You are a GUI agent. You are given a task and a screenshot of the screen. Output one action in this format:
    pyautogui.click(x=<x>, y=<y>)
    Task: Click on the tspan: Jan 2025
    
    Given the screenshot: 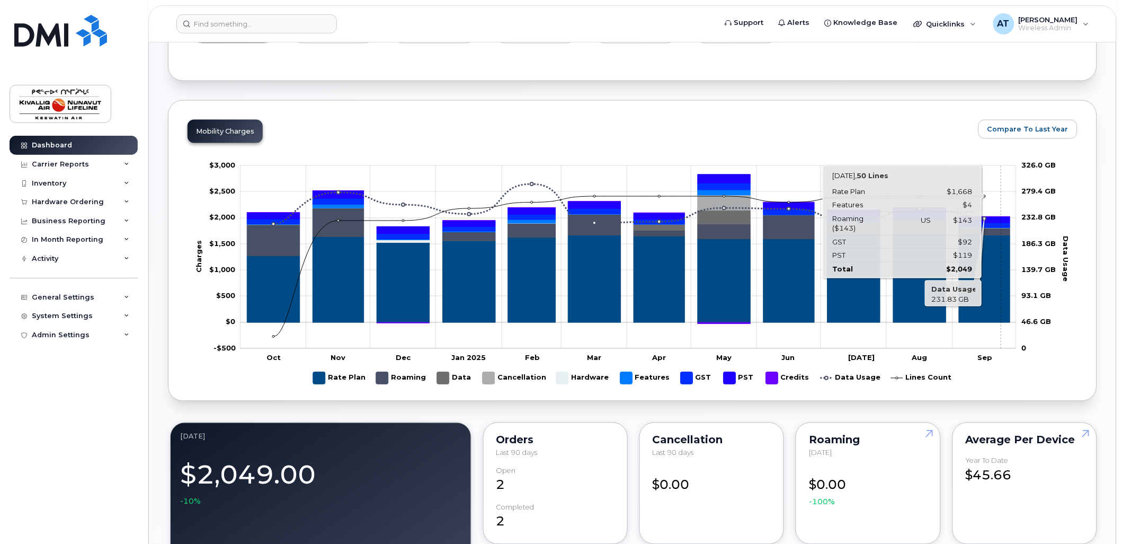 What is the action you would take?
    pyautogui.click(x=469, y=357)
    